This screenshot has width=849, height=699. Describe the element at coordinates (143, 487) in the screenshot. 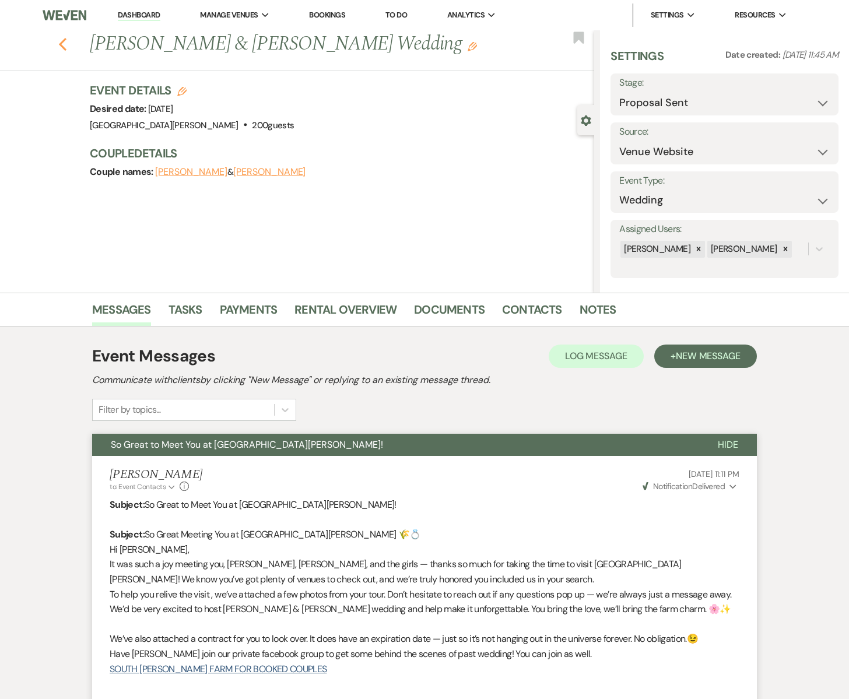

I see `button: to: Event Contacts` at that location.